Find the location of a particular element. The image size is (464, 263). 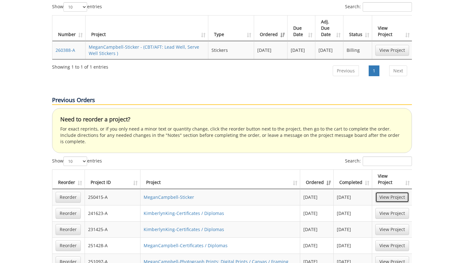

td: Billing is located at coordinates (358, 50).